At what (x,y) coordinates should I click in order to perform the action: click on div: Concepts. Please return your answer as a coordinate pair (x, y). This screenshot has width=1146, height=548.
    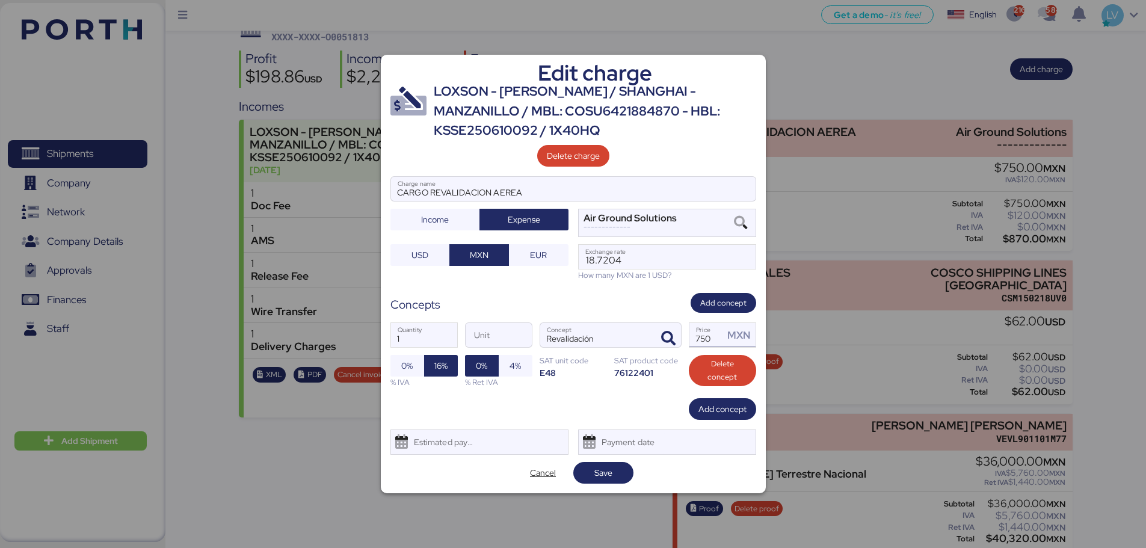
    Looking at the image, I should click on (415, 304).